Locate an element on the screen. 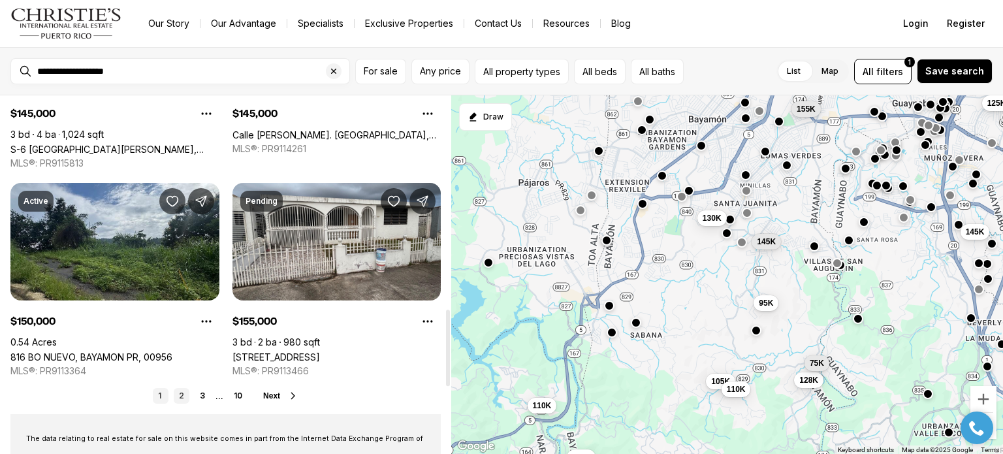 Image resolution: width=1003 pixels, height=454 pixels. label: Map is located at coordinates (830, 71).